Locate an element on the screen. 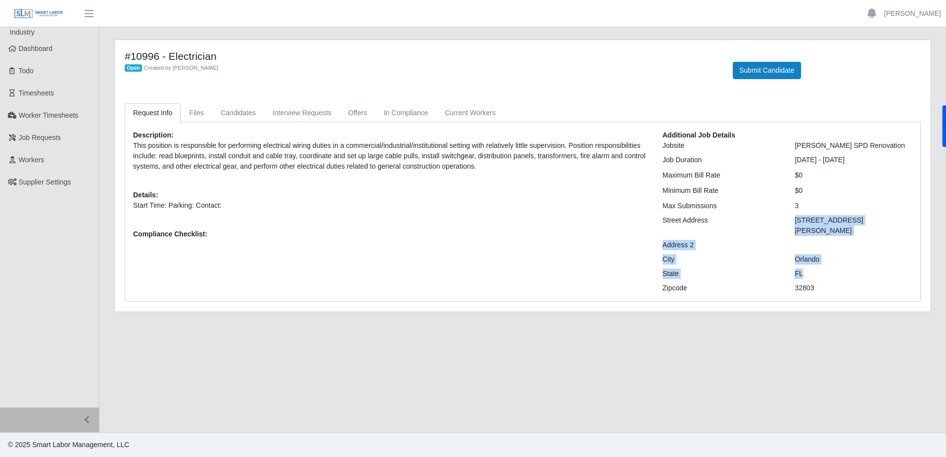  a: Candidates is located at coordinates (238, 113).